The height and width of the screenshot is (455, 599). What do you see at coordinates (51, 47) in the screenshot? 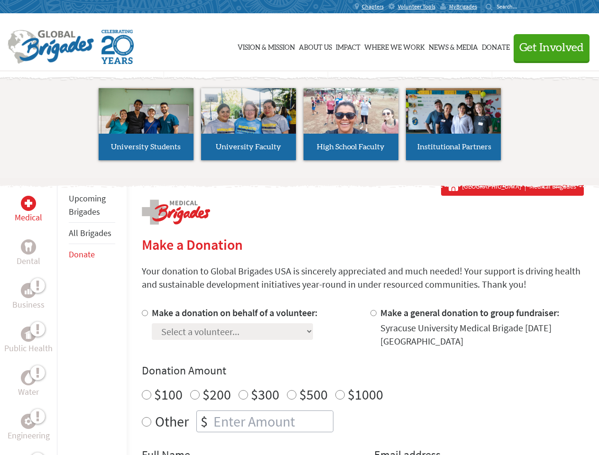
I see `img: Global Brigades Logo` at bounding box center [51, 47].